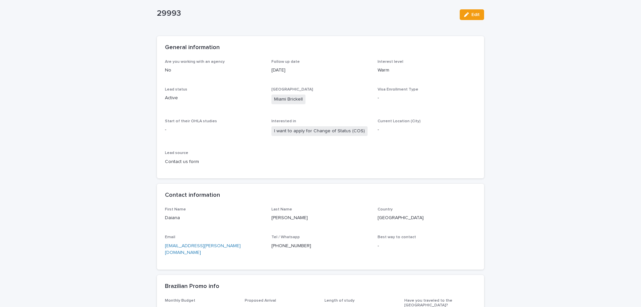  I want to click on p: 29993, so click(306, 13).